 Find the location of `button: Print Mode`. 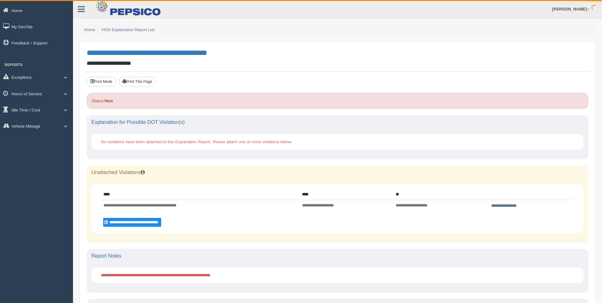

button: Print Mode is located at coordinates (101, 82).